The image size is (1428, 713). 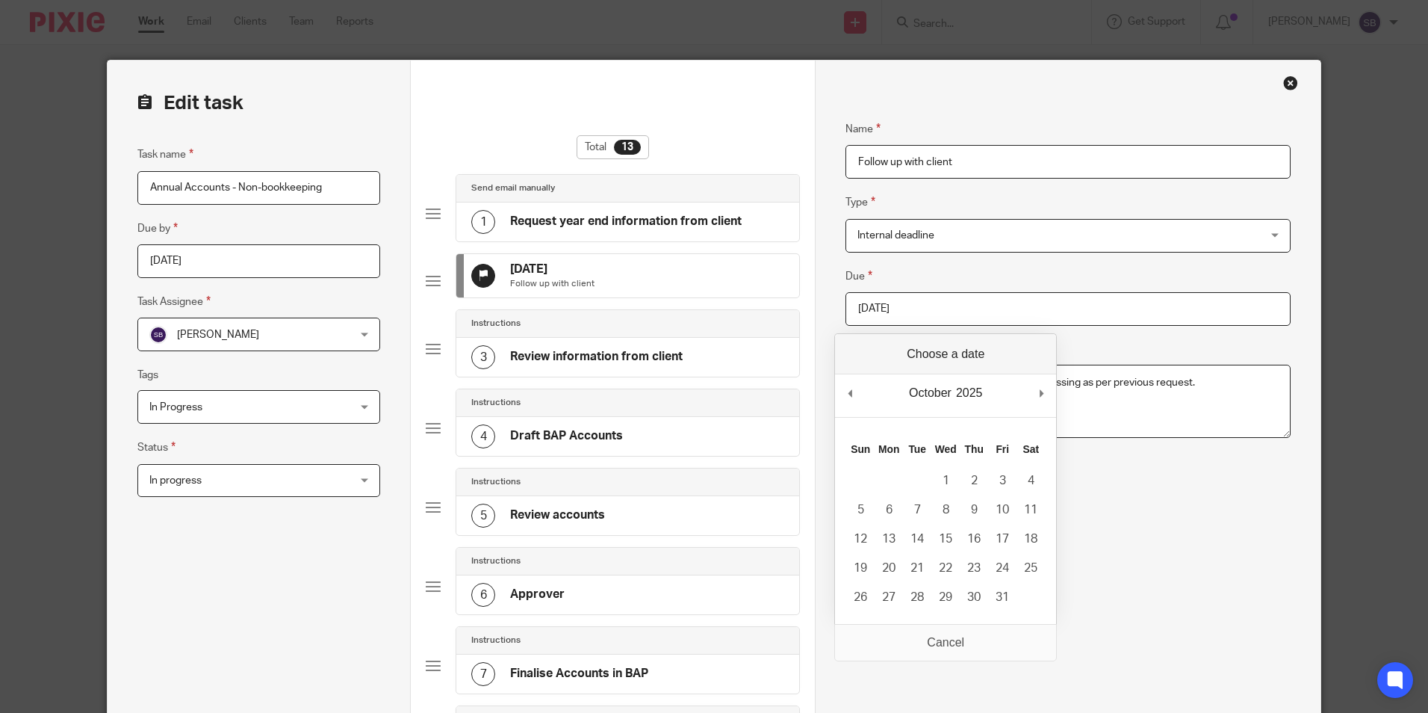 I want to click on button: 15, so click(x=946, y=539).